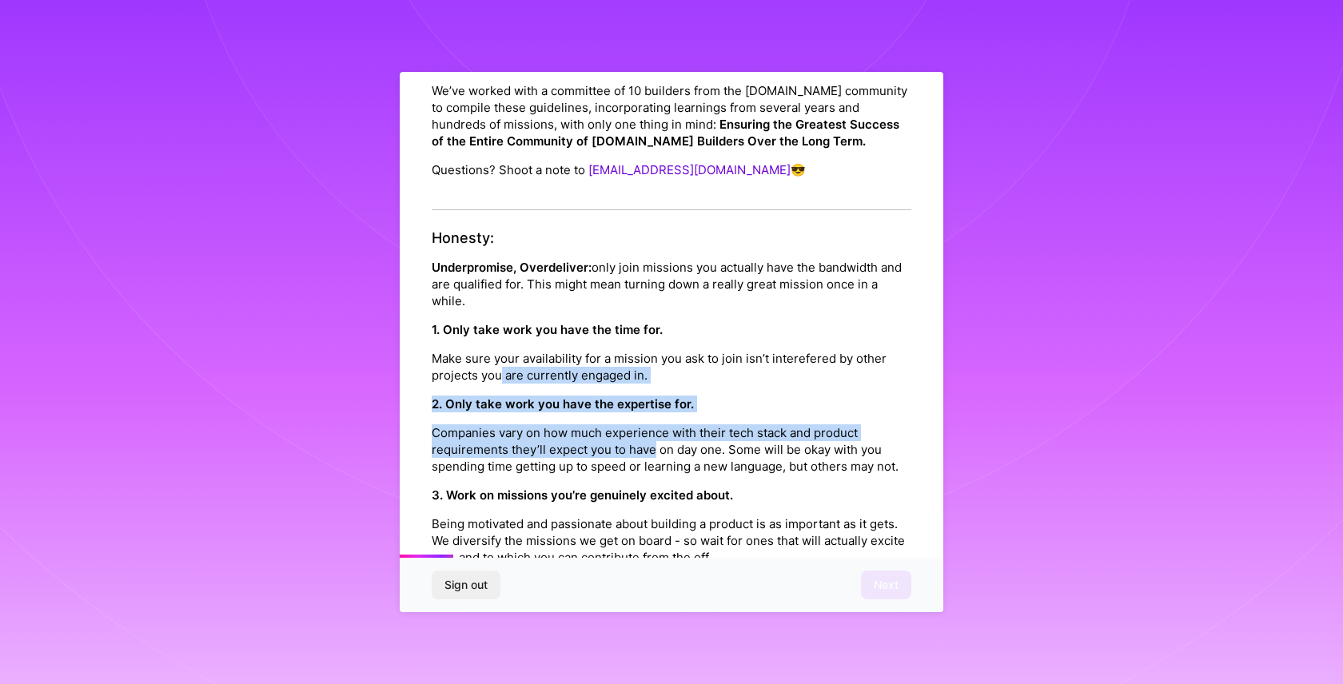  Describe the element at coordinates (672, 367) in the screenshot. I see `p: Make sure your availability for a mission you ask to join isn’t interefered by other projects you...` at that location.